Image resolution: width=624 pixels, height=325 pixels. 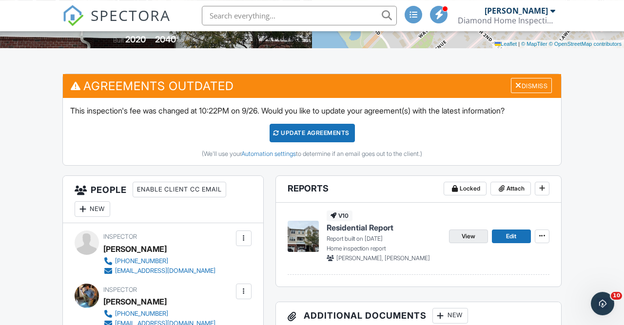 What do you see at coordinates (506, 20) in the screenshot?
I see `div: Diamond Home Inspections` at bounding box center [506, 20].